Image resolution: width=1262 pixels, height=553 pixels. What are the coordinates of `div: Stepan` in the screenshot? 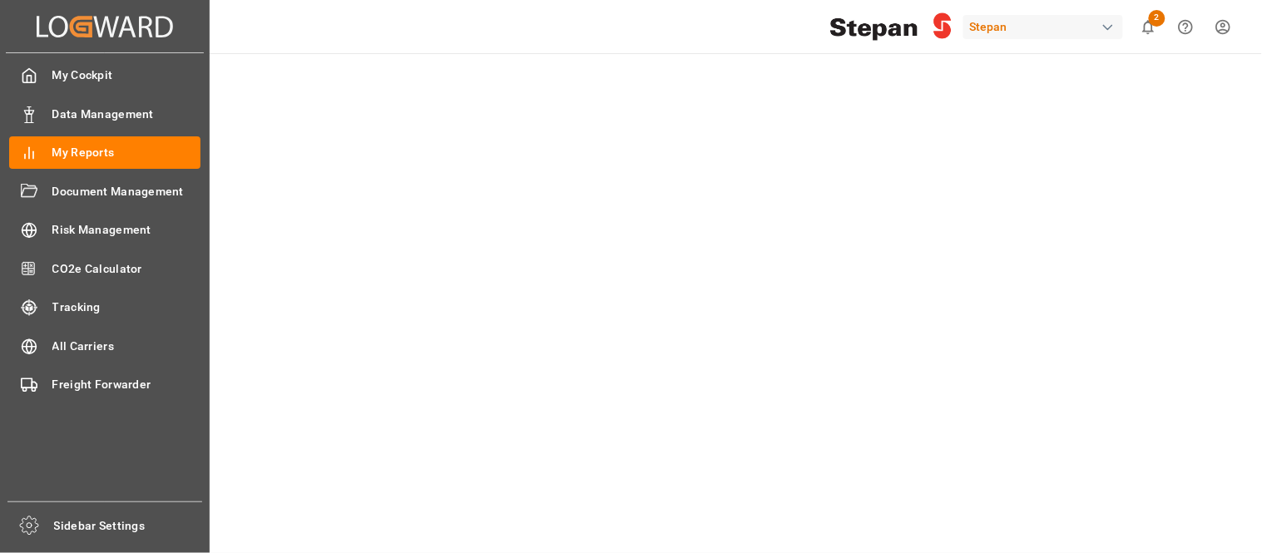 It's located at (1043, 27).